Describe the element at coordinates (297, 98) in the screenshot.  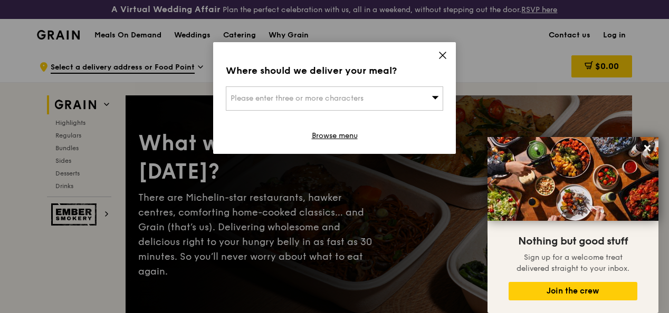
I see `span: Please enter three or more characters` at that location.